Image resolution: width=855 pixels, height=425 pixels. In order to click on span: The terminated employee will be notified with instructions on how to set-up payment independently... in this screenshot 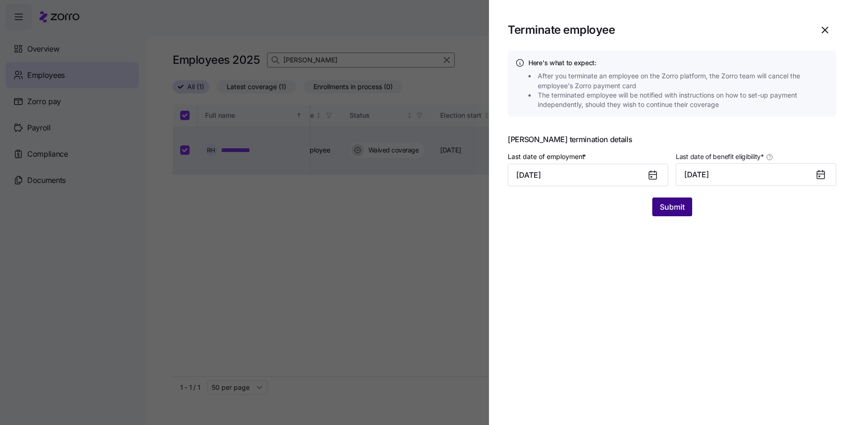, I will do `click(684, 100)`.